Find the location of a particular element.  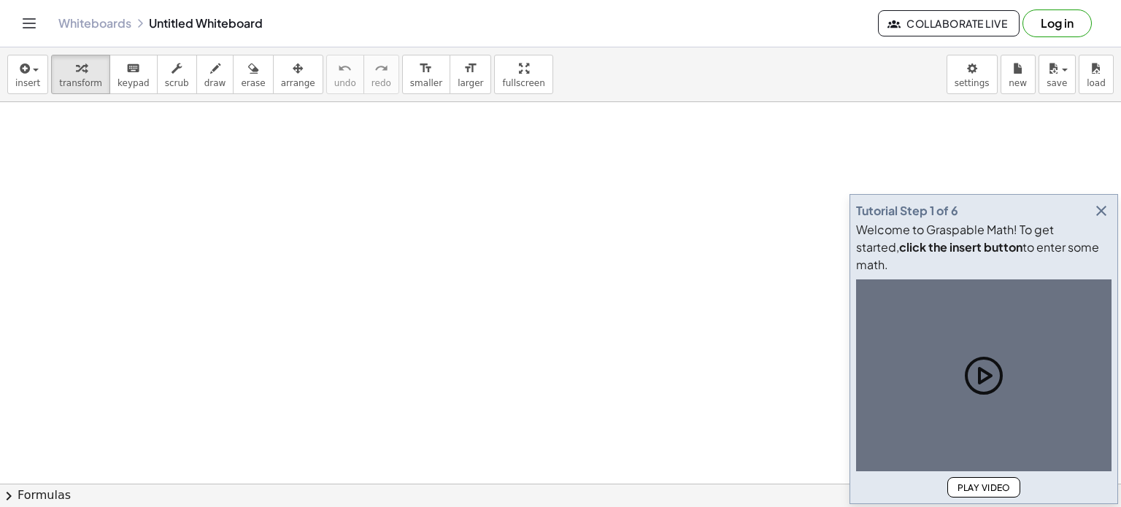

button: draw is located at coordinates (215, 74).